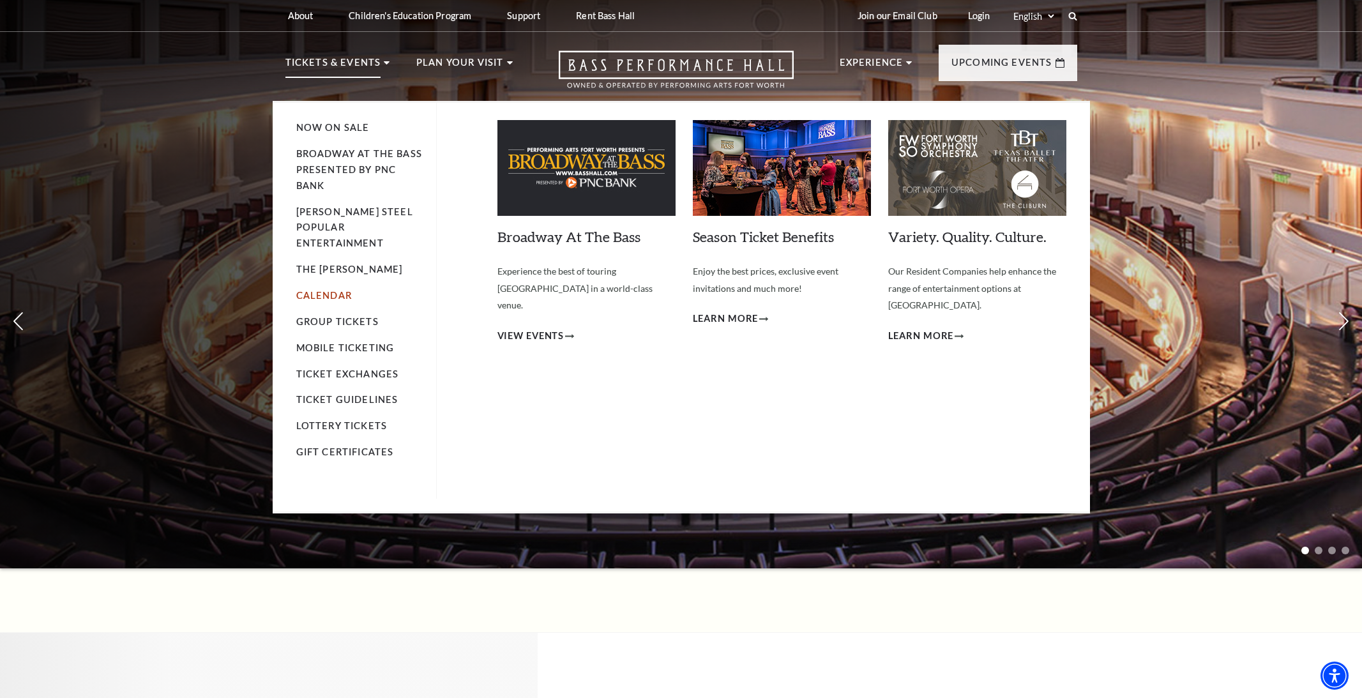 This screenshot has height=698, width=1362. Describe the element at coordinates (345, 452) in the screenshot. I see `a: Gift Certificates` at that location.